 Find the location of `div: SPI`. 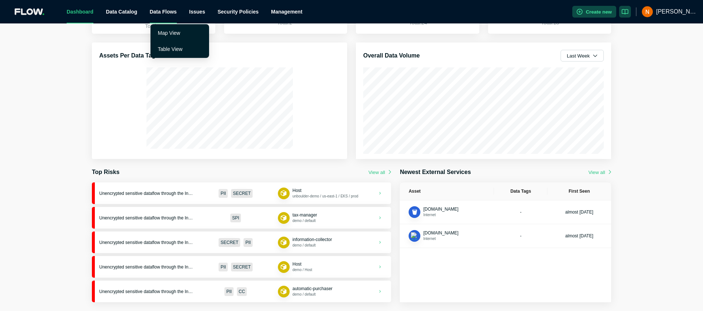

div: SPI is located at coordinates (235, 218).